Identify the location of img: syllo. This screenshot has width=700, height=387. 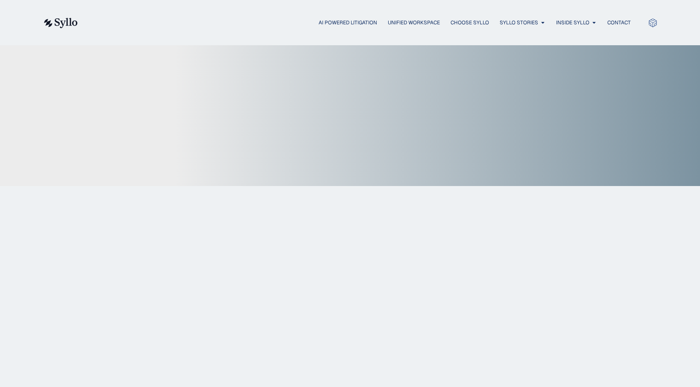
(60, 23).